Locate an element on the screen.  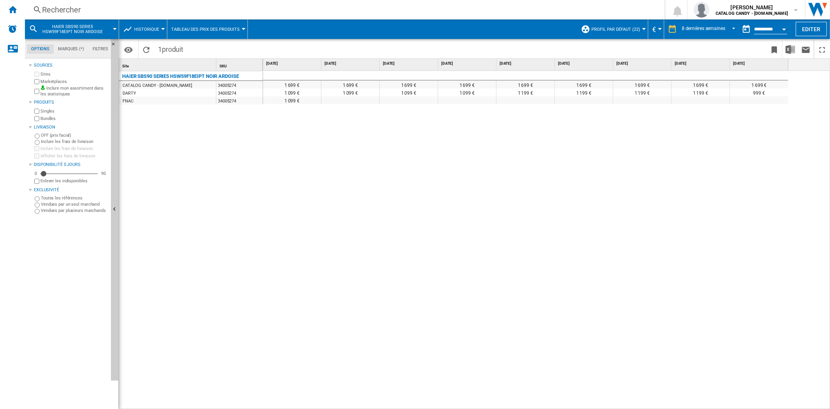
md-tab-item: Options is located at coordinates (40, 49).